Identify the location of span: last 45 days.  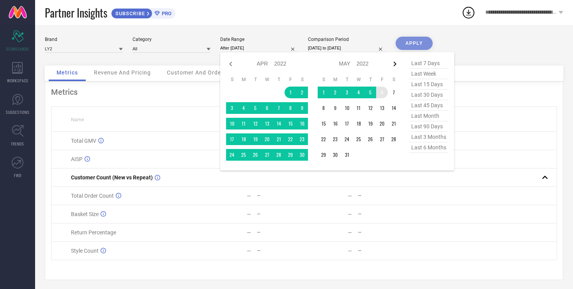
(429, 105).